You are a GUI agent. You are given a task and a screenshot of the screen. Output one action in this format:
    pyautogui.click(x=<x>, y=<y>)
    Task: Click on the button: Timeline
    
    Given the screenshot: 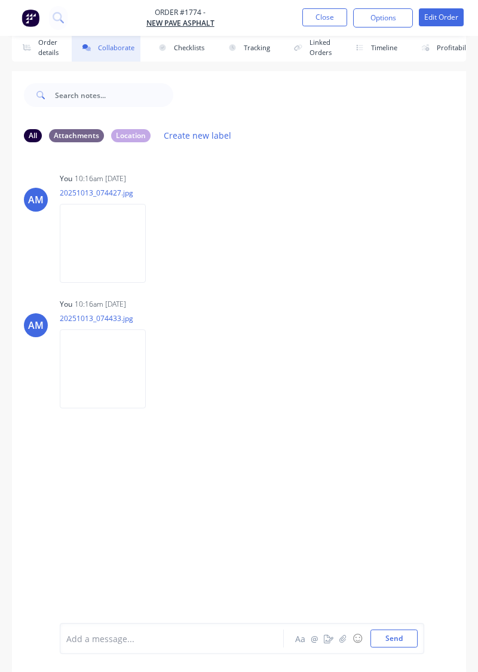 What is the action you would take?
    pyautogui.click(x=374, y=48)
    